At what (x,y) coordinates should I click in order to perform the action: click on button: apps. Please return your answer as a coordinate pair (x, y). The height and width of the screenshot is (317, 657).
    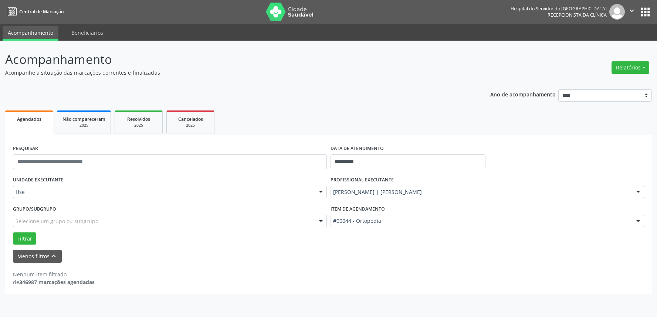
    Looking at the image, I should click on (645, 12).